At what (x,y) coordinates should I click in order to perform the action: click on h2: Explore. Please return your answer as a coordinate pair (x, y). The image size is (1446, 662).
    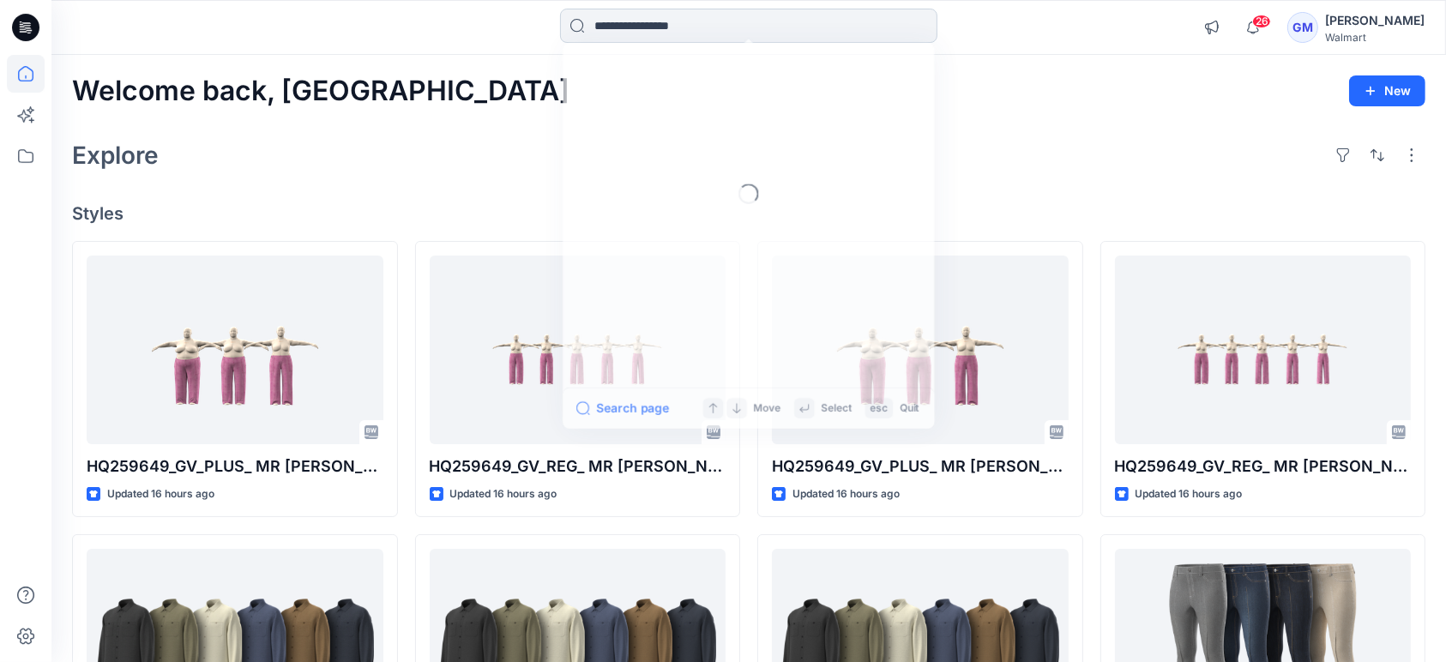
    Looking at the image, I should click on (115, 155).